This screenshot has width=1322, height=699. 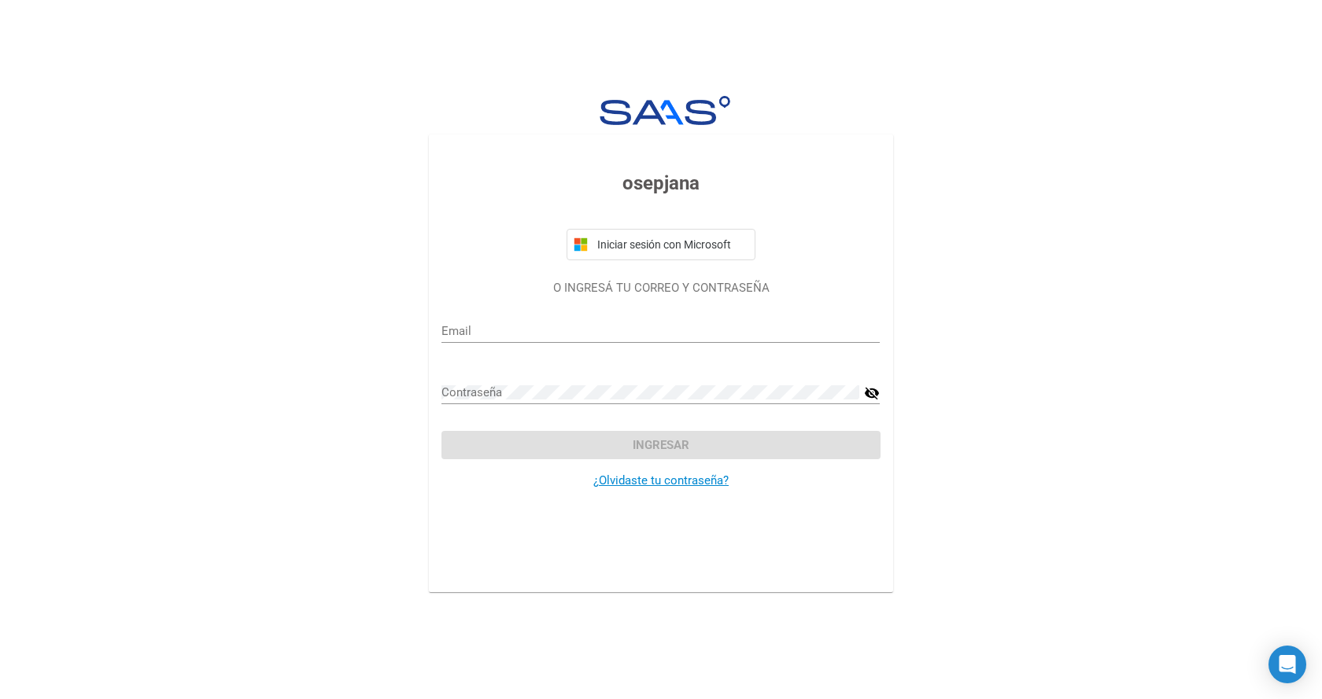 What do you see at coordinates (671, 245) in the screenshot?
I see `span: Iniciar sesión con Microsoft` at bounding box center [671, 245].